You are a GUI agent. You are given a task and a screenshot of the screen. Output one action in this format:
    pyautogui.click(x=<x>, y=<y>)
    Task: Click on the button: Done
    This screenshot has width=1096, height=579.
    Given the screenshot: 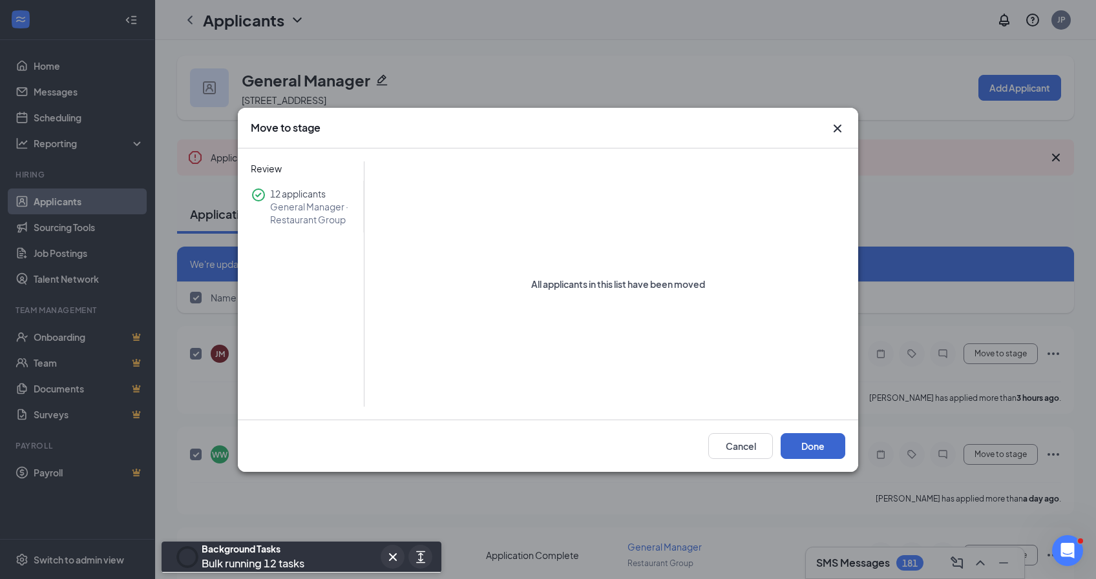 What is the action you would take?
    pyautogui.click(x=813, y=446)
    